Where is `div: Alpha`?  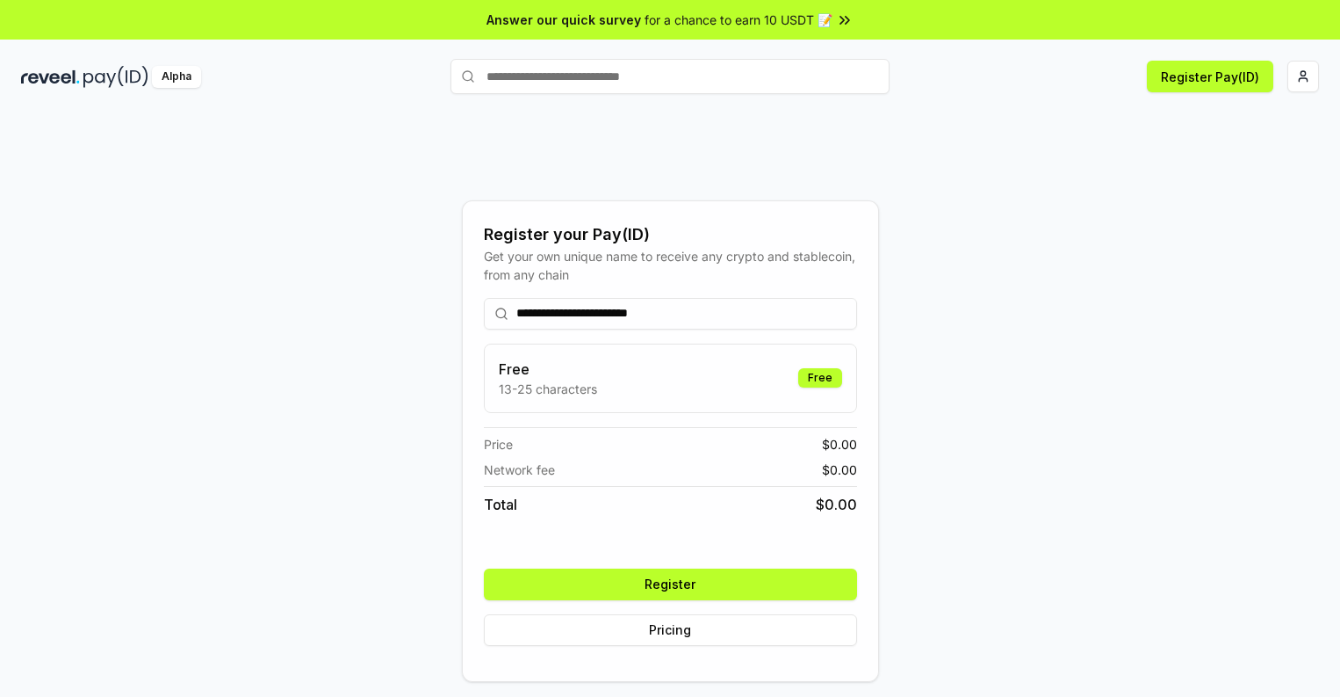 div: Alpha is located at coordinates (177, 76).